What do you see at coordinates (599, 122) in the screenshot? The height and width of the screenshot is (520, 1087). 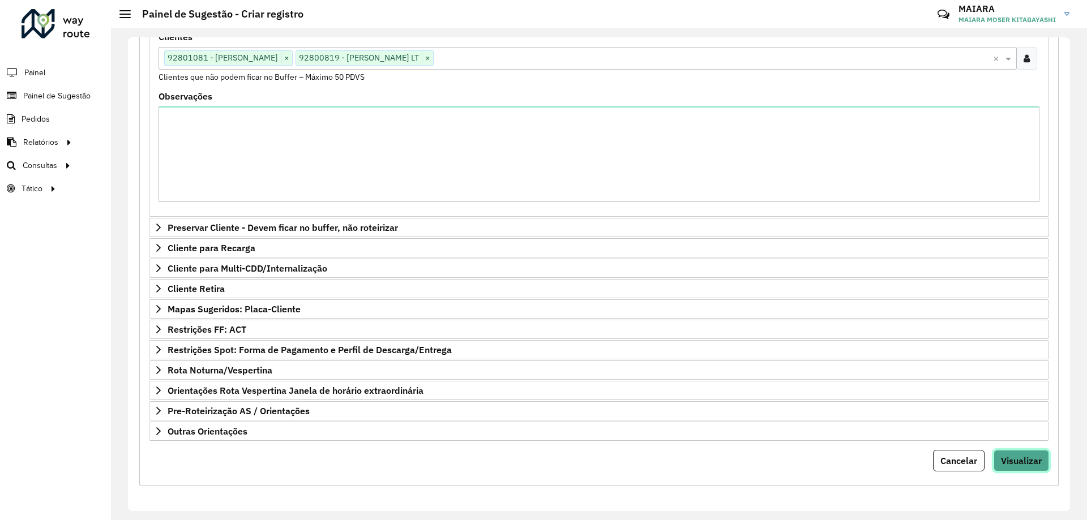 I see `div: Priorizar Cliente - Não podem ficar no buffer` at bounding box center [599, 122].